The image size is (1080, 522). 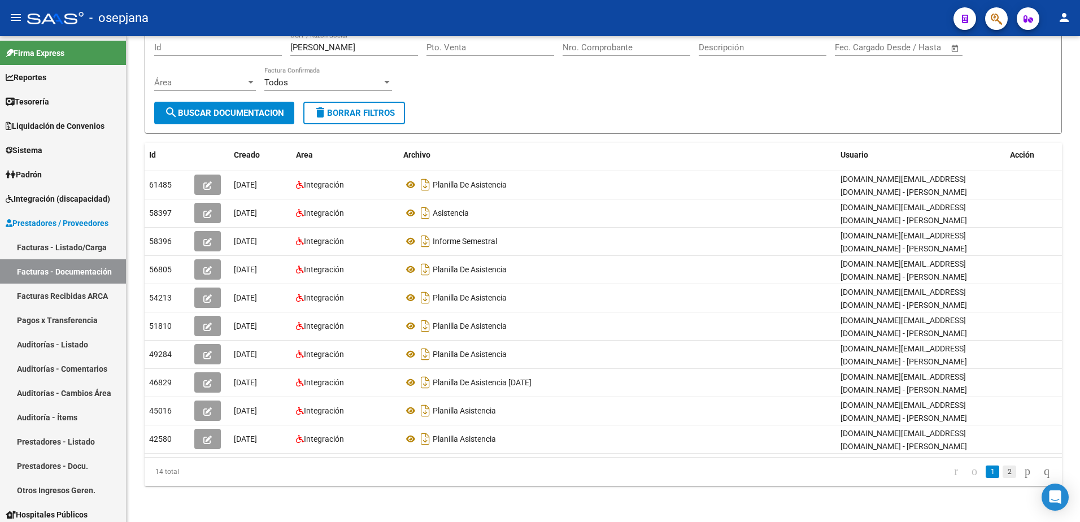 I want to click on span: 51810, so click(x=160, y=326).